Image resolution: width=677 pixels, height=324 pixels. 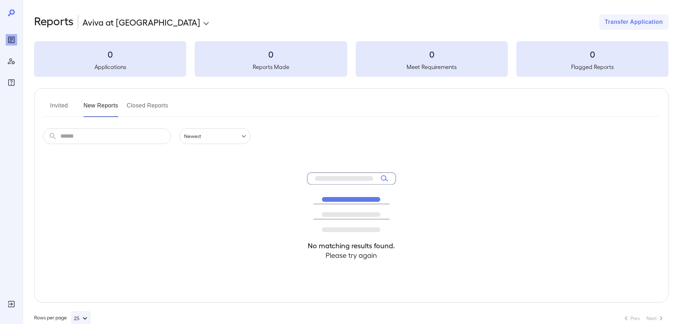 What do you see at coordinates (11, 304) in the screenshot?
I see `div: Log Out` at bounding box center [11, 304].